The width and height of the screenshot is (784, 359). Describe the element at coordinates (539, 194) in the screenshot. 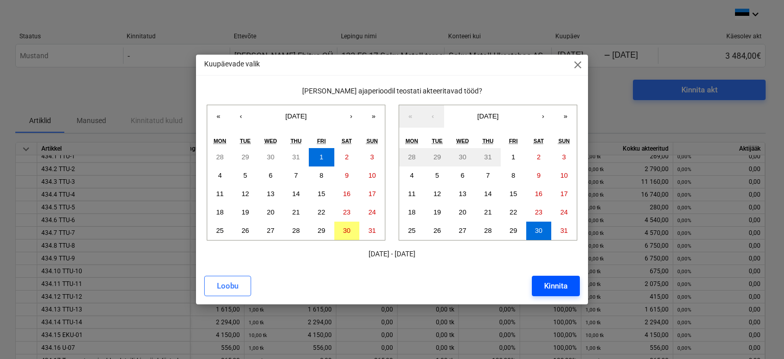

I see `button: August 16, 2025` at that location.